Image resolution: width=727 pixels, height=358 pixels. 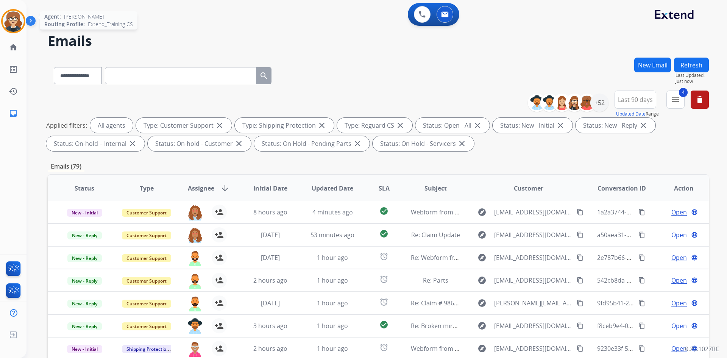 What do you see at coordinates (635, 100) in the screenshot?
I see `span: Last 90 days` at bounding box center [635, 100].